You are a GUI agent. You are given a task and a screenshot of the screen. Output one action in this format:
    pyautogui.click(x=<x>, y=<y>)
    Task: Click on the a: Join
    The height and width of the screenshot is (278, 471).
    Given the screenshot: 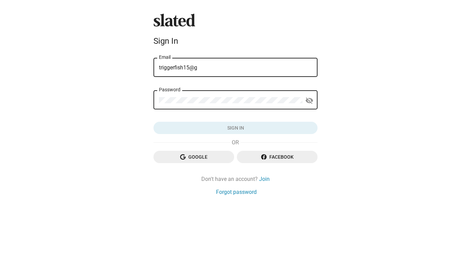 What is the action you would take?
    pyautogui.click(x=264, y=179)
    